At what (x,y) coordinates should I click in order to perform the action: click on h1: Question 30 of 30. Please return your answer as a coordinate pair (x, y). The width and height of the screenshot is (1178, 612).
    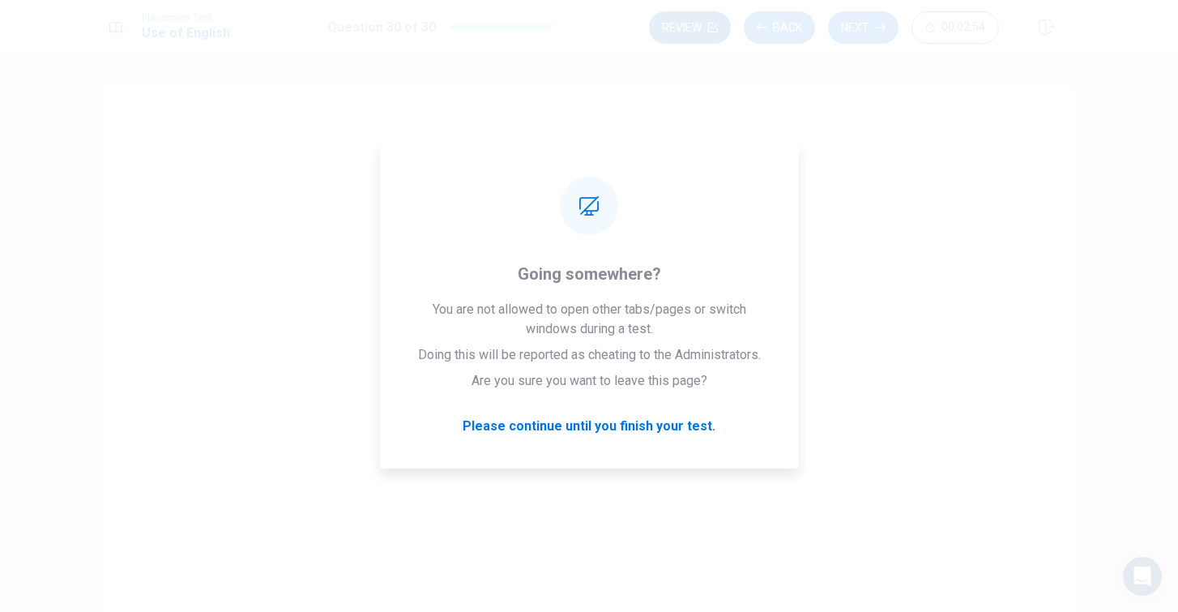
    Looking at the image, I should click on (382, 28).